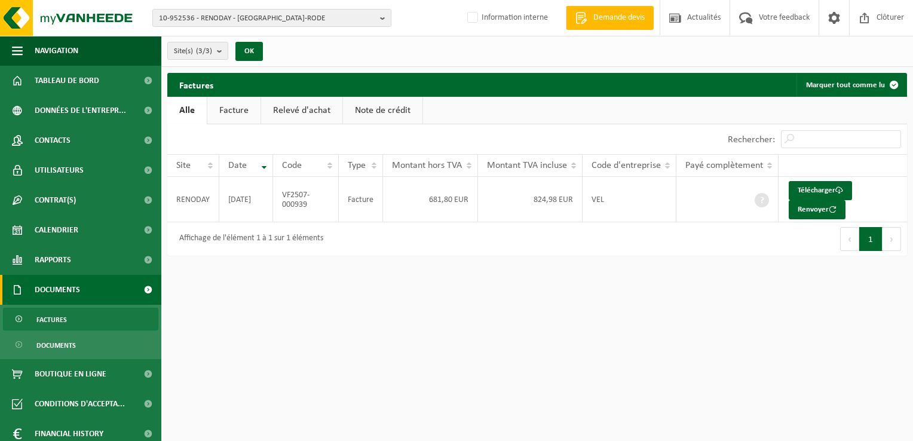 The height and width of the screenshot is (441, 913). Describe the element at coordinates (56, 51) in the screenshot. I see `span: Navigation` at that location.